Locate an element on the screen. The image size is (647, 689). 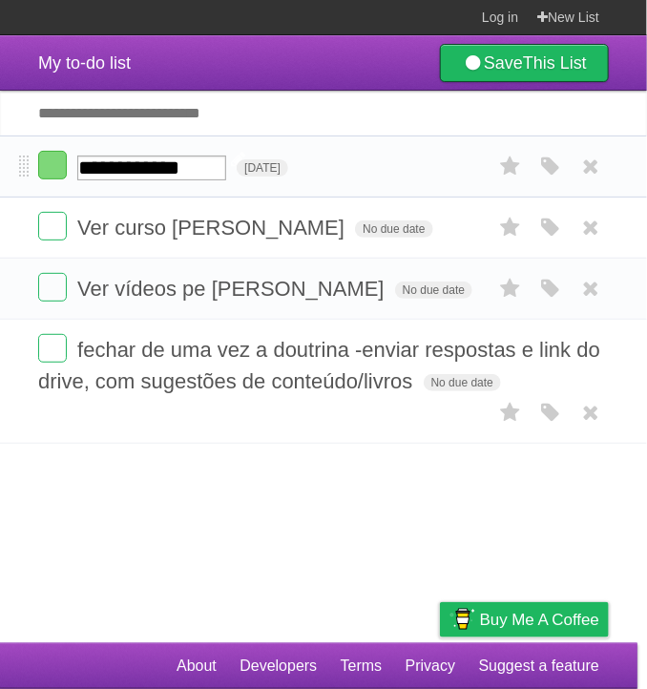
a: Privacy is located at coordinates (431, 666).